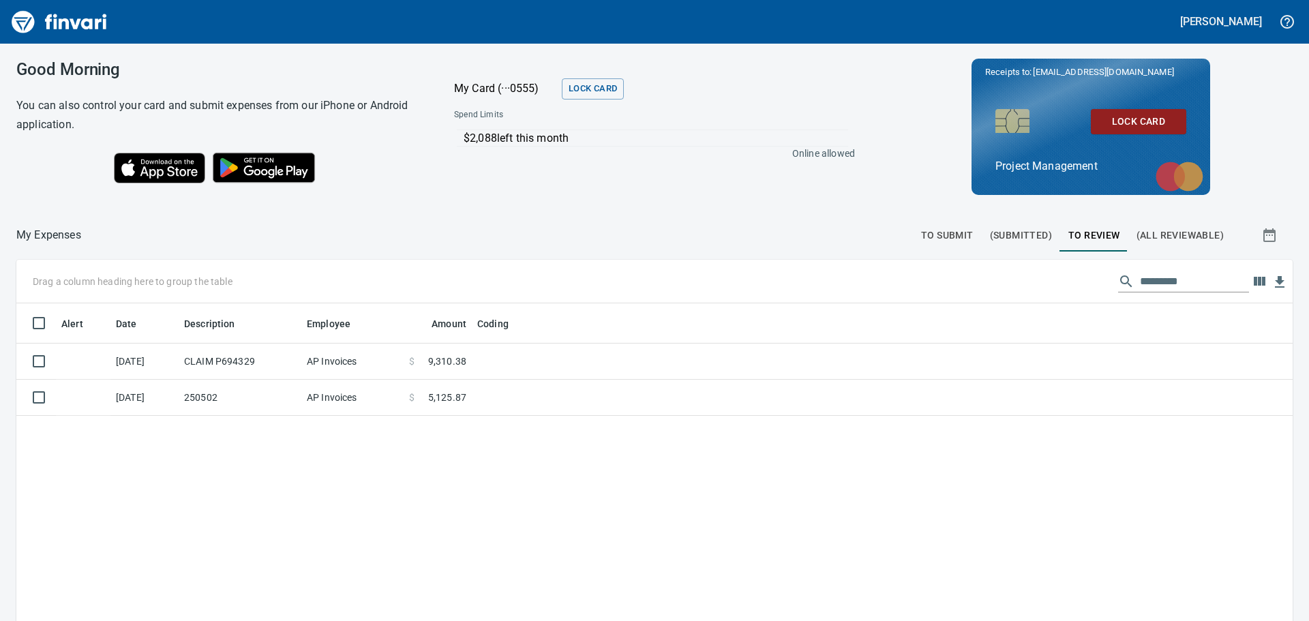 This screenshot has height=621, width=1309. I want to click on img: mastercard.svg, so click(1179, 177).